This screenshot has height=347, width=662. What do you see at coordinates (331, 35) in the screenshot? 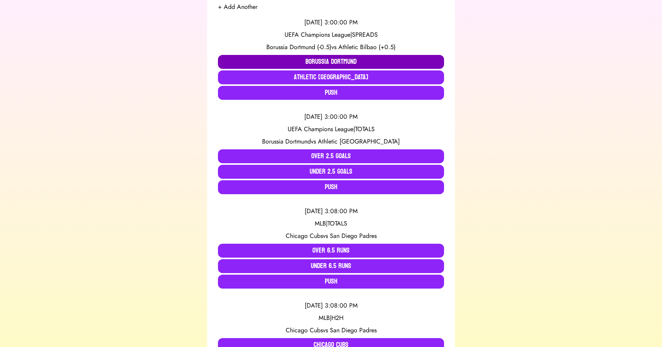
I see `div: UEFA Champions League | SPREADS` at bounding box center [331, 35].